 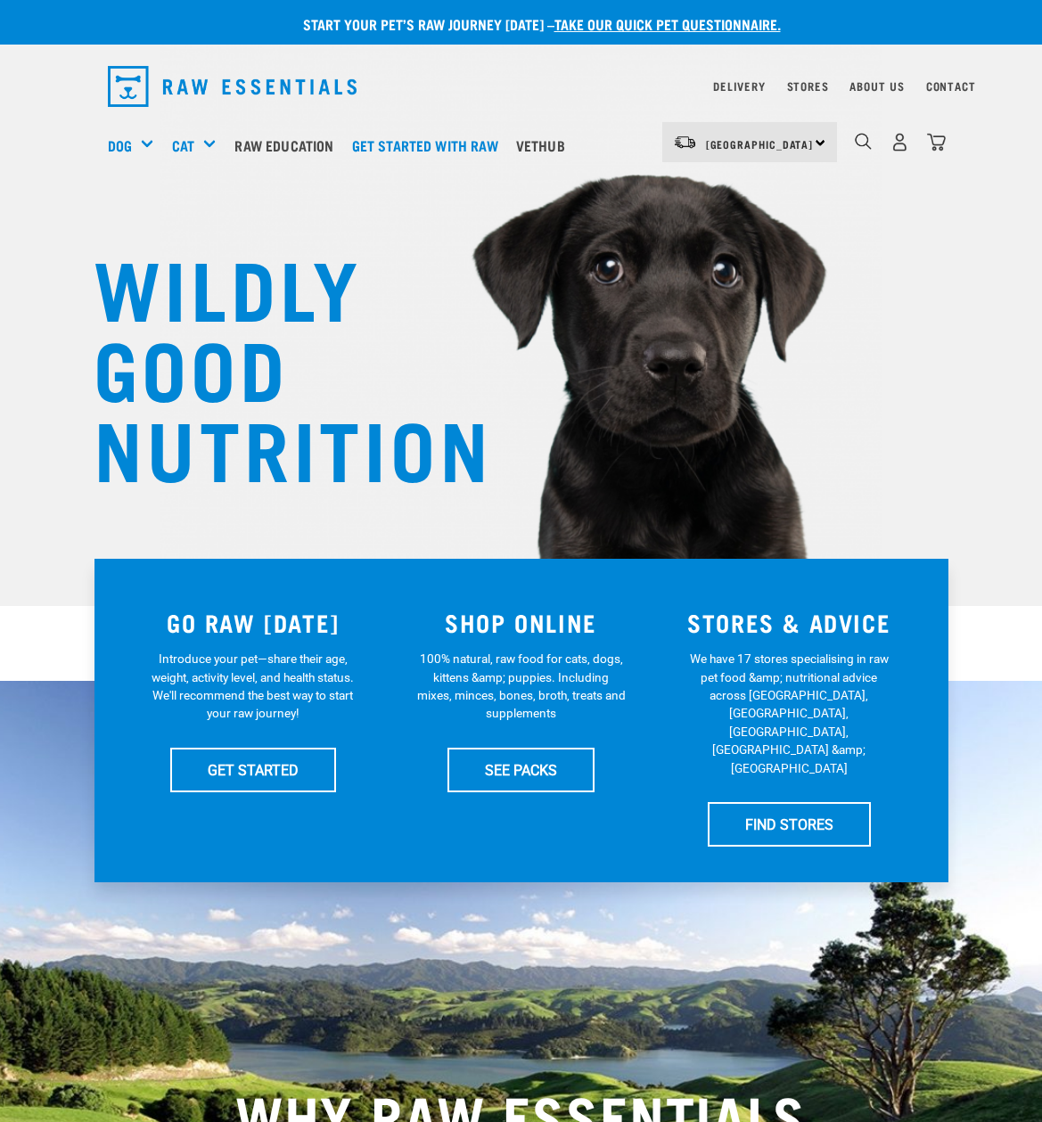 What do you see at coordinates (520, 686) in the screenshot?
I see `p: 100% natural, raw food for cats, dogs, kittens &amp; puppies. Including mixes, minces, bones, bro...` at bounding box center [520, 686].